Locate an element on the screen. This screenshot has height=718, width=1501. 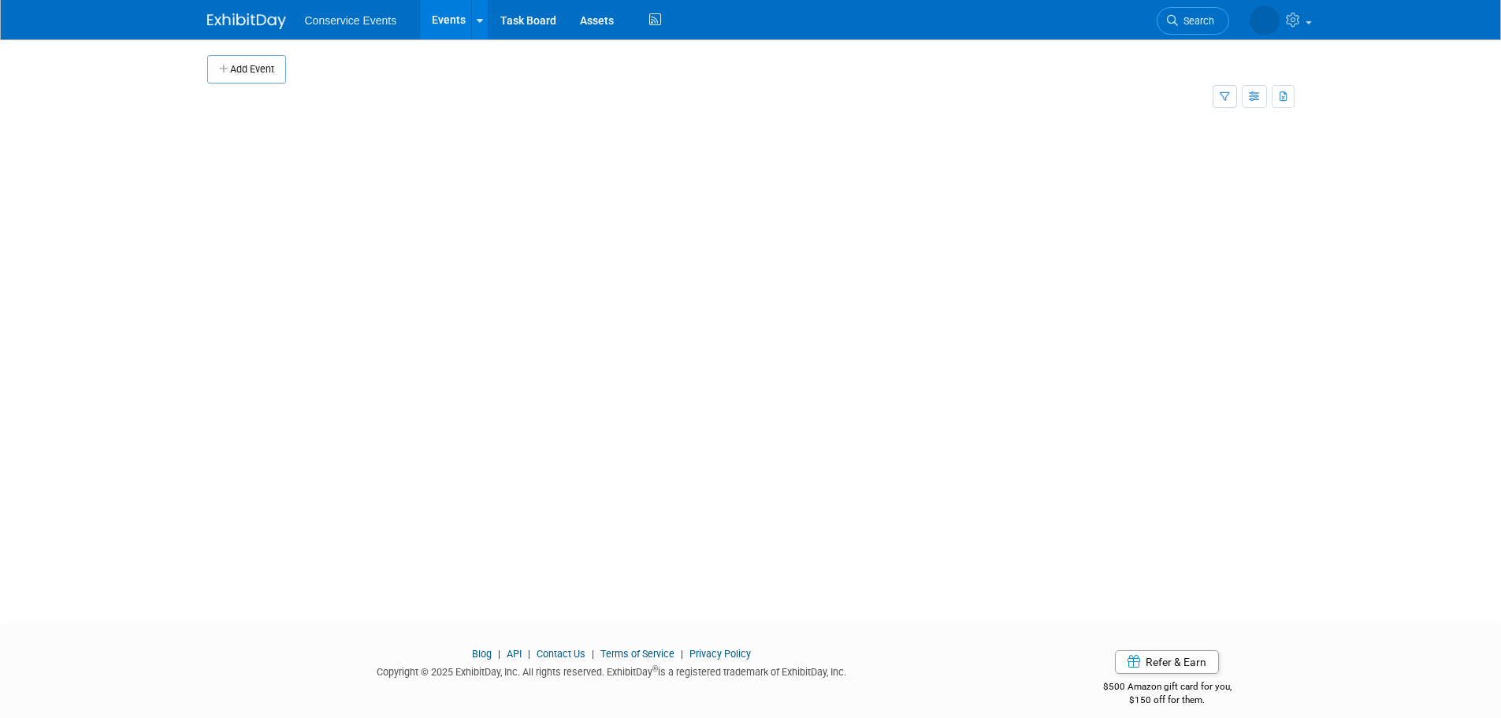
a: Search is located at coordinates (1193, 20).